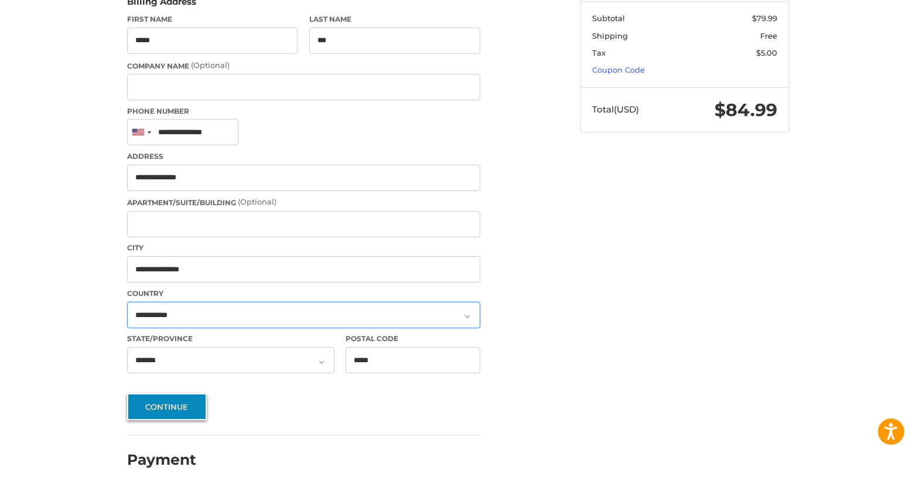 This screenshot has height=480, width=916. What do you see at coordinates (768, 36) in the screenshot?
I see `span: Free` at bounding box center [768, 36].